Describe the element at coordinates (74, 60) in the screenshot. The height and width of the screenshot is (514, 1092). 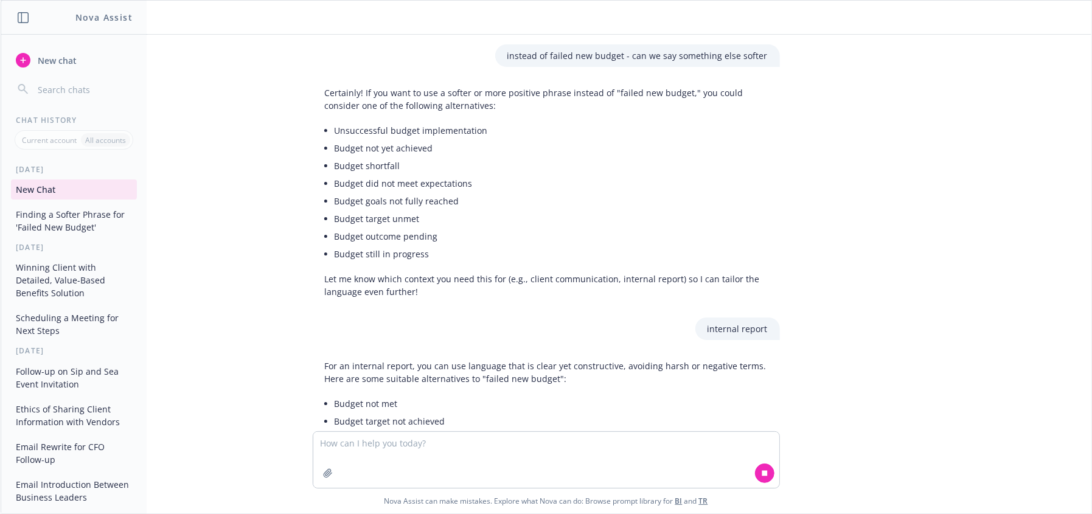
I see `button: New chat` at that location.